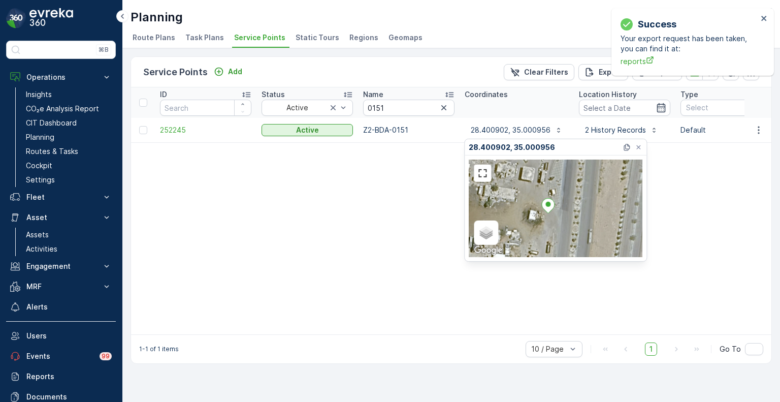 This screenshot has height=402, width=780. I want to click on input: Select a Date, so click(625, 108).